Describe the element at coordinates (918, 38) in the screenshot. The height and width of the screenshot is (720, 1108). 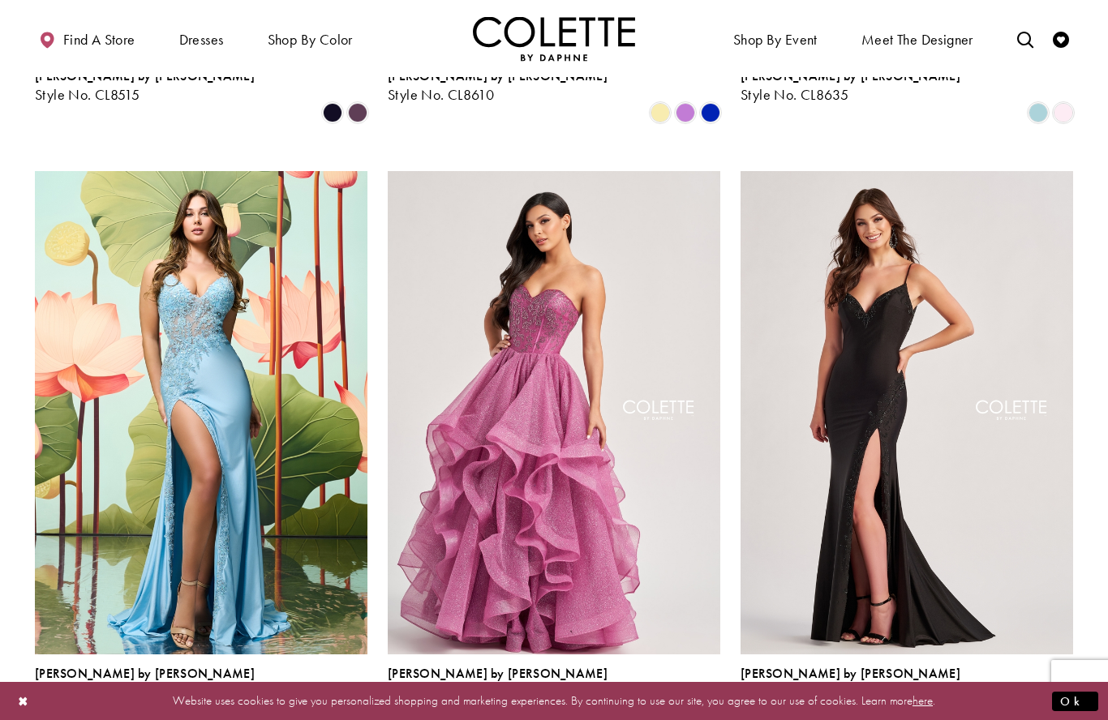
I see `a: Meet the designer` at that location.